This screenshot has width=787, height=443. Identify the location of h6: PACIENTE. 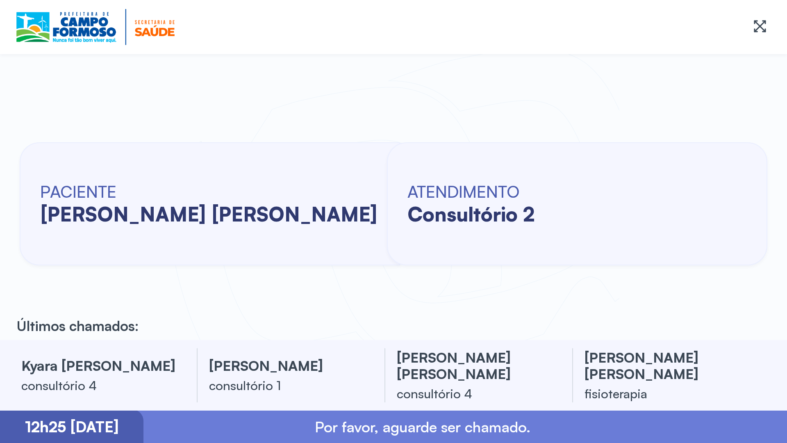
(209, 191).